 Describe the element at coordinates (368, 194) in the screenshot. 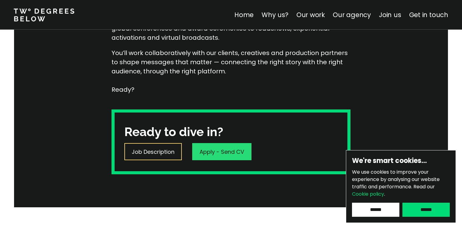

I see `a: Cookie policy` at that location.